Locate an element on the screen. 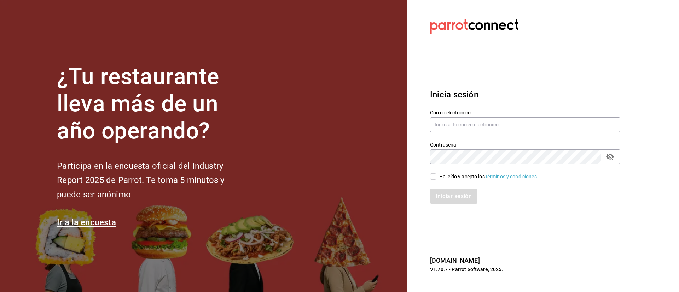  h3: Inicia sesión is located at coordinates (525, 95).